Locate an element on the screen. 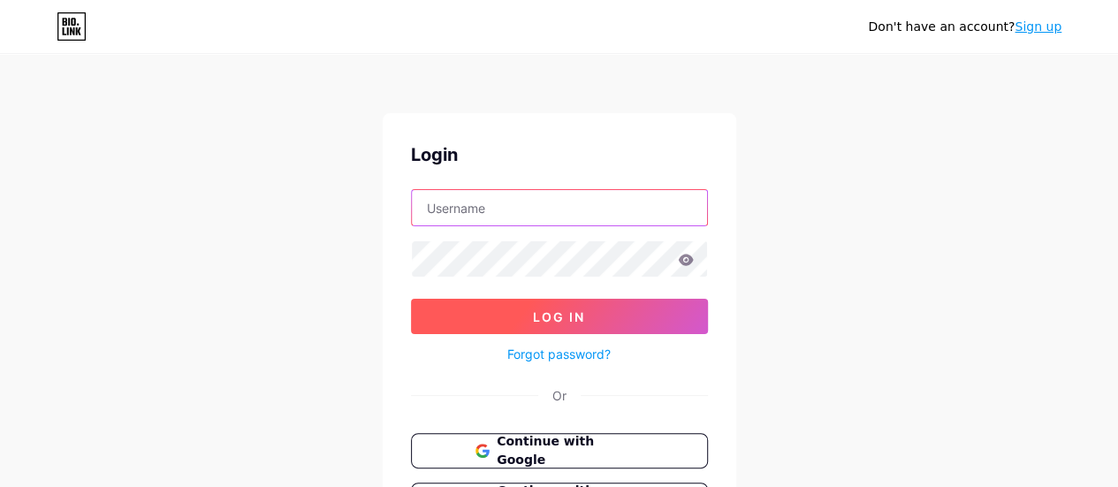 The width and height of the screenshot is (1118, 487). input: Username is located at coordinates (559, 208).